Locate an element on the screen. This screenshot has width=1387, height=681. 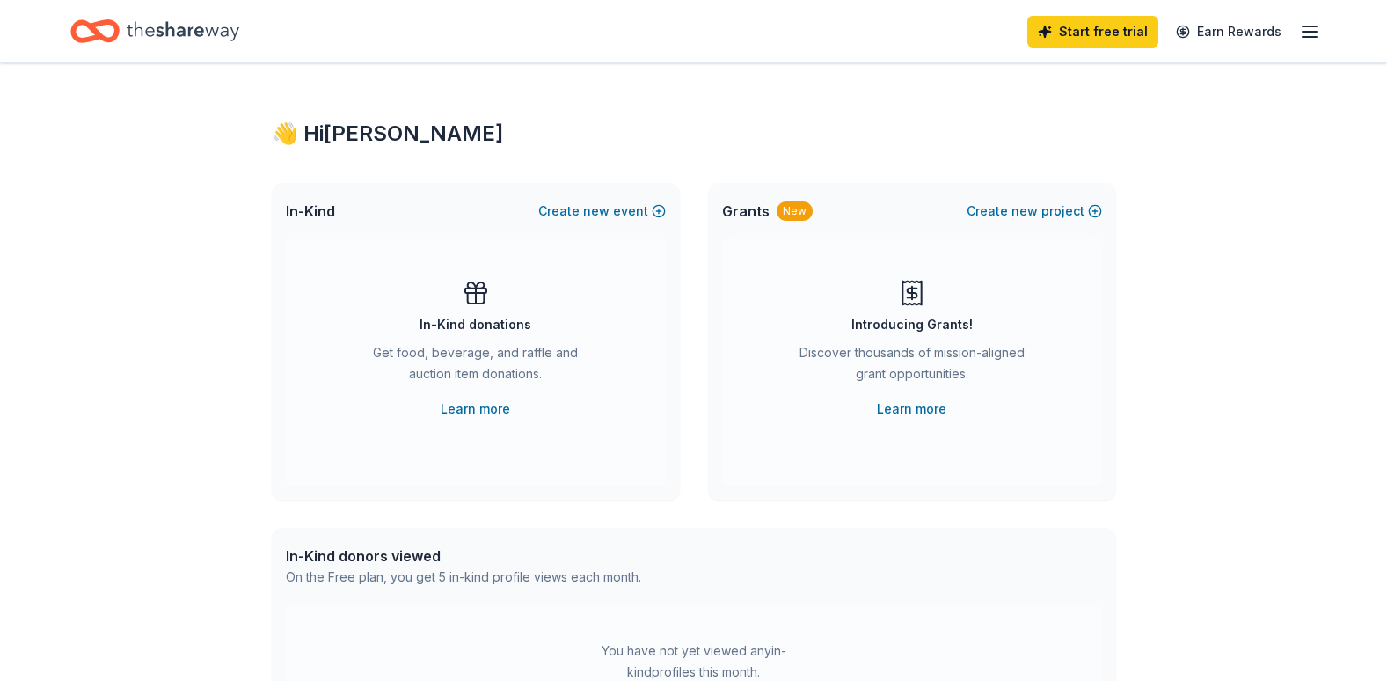
div: On the Free plan, you get 5 in-kind profile views each month. is located at coordinates (464, 577).